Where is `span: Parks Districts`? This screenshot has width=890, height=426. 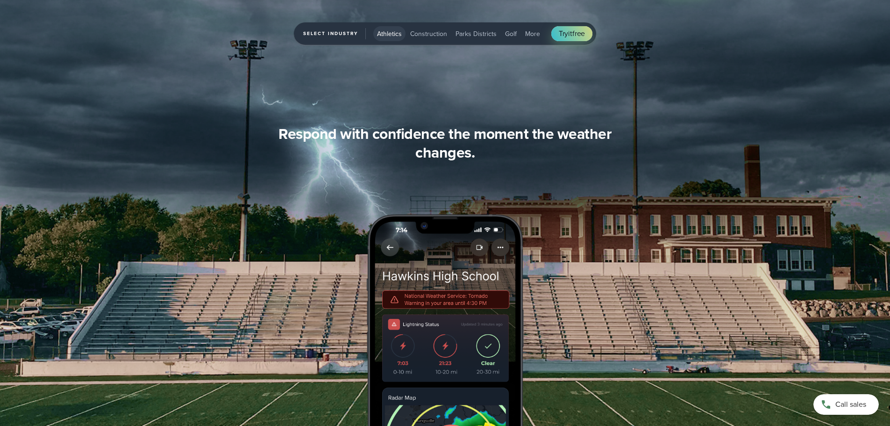 span: Parks Districts is located at coordinates (476, 34).